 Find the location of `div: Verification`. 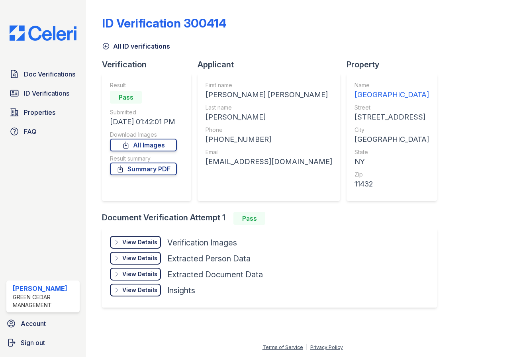

div: Verification is located at coordinates (150, 65).